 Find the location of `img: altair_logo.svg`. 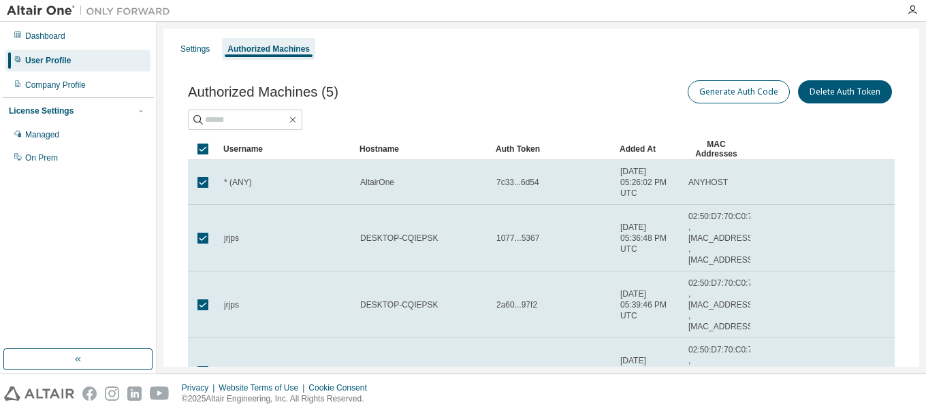

img: altair_logo.svg is located at coordinates (39, 394).